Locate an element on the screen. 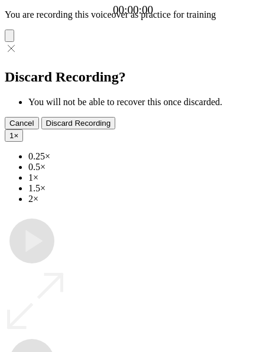 This screenshot has width=266, height=352. span: 1 is located at coordinates (11, 135).